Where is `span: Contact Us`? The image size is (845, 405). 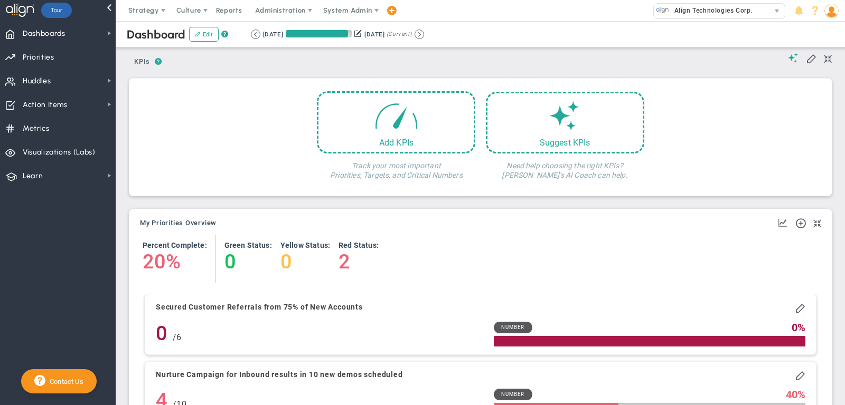 span: Contact Us is located at coordinates (64, 382).